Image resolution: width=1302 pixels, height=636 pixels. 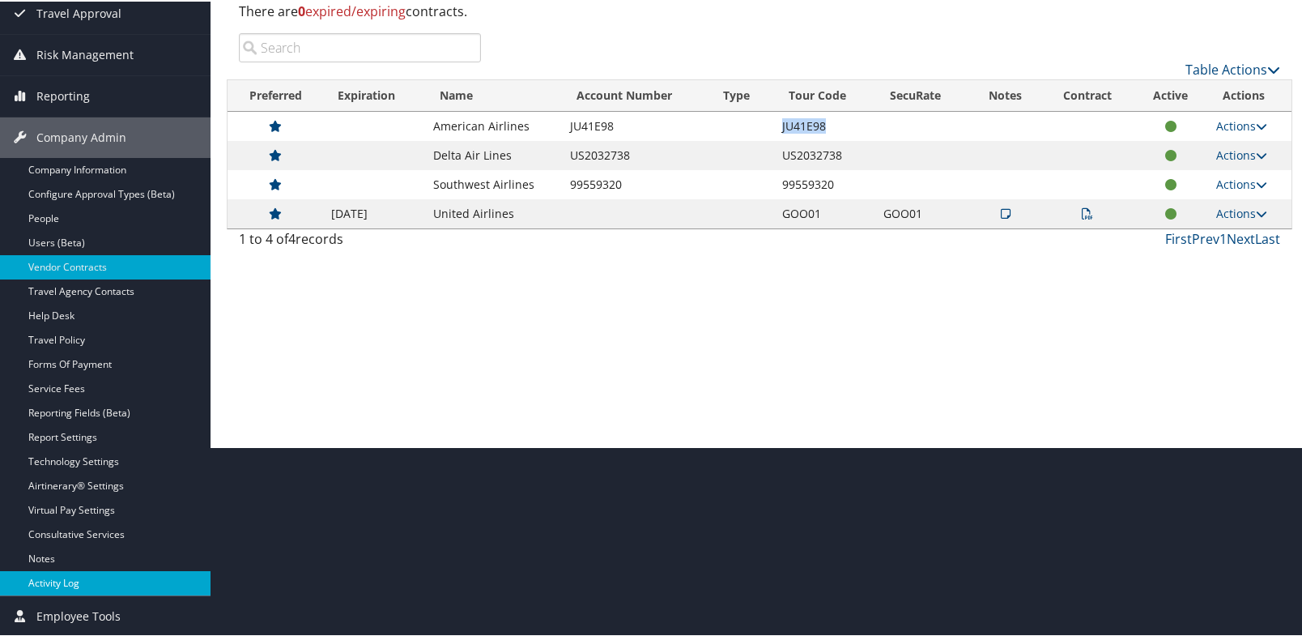 What do you see at coordinates (373, 94) in the screenshot?
I see `th: Expiration: activate to sort column ascending` at bounding box center [373, 94].